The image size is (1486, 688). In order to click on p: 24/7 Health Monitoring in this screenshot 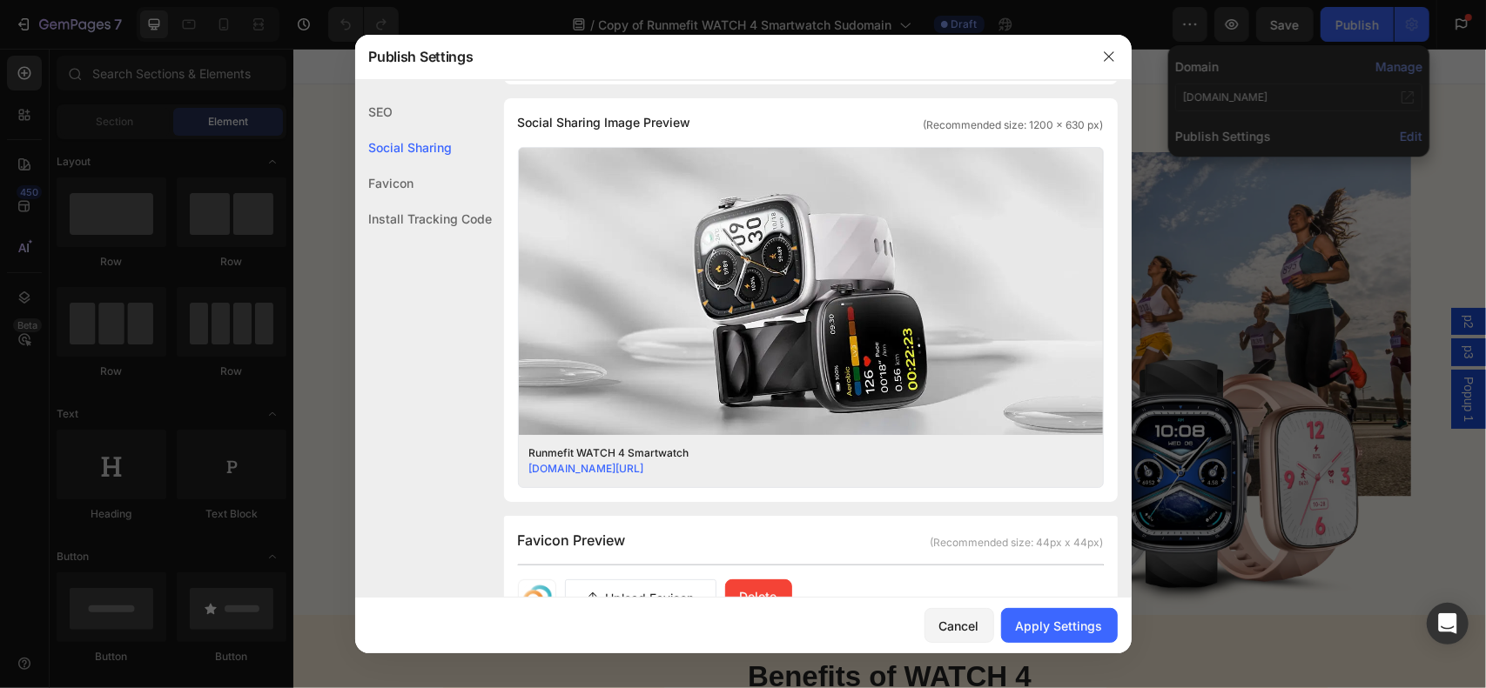, I will do `click(185, 424)`.